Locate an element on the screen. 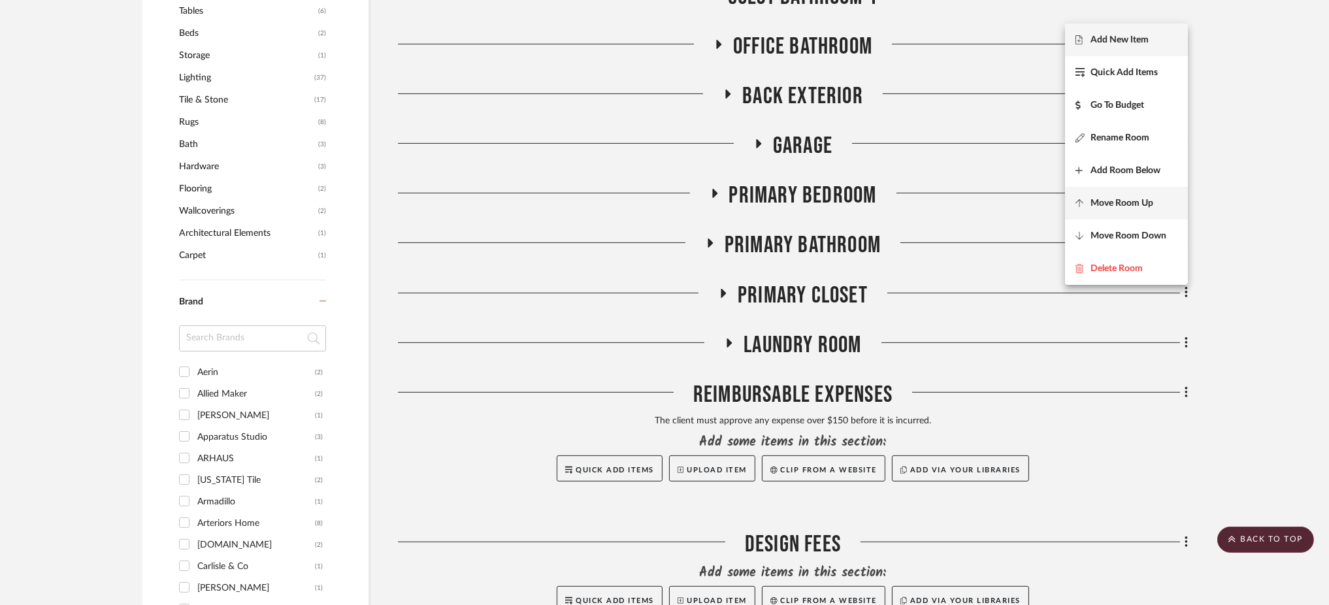  span: Go To Budget is located at coordinates (1118, 105).